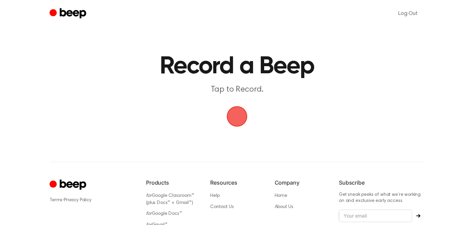 Image resolution: width=474 pixels, height=225 pixels. Describe the element at coordinates (382, 198) in the screenshot. I see `p: Get sneak peeks of what we’re working on and exclusive early access.` at that location.